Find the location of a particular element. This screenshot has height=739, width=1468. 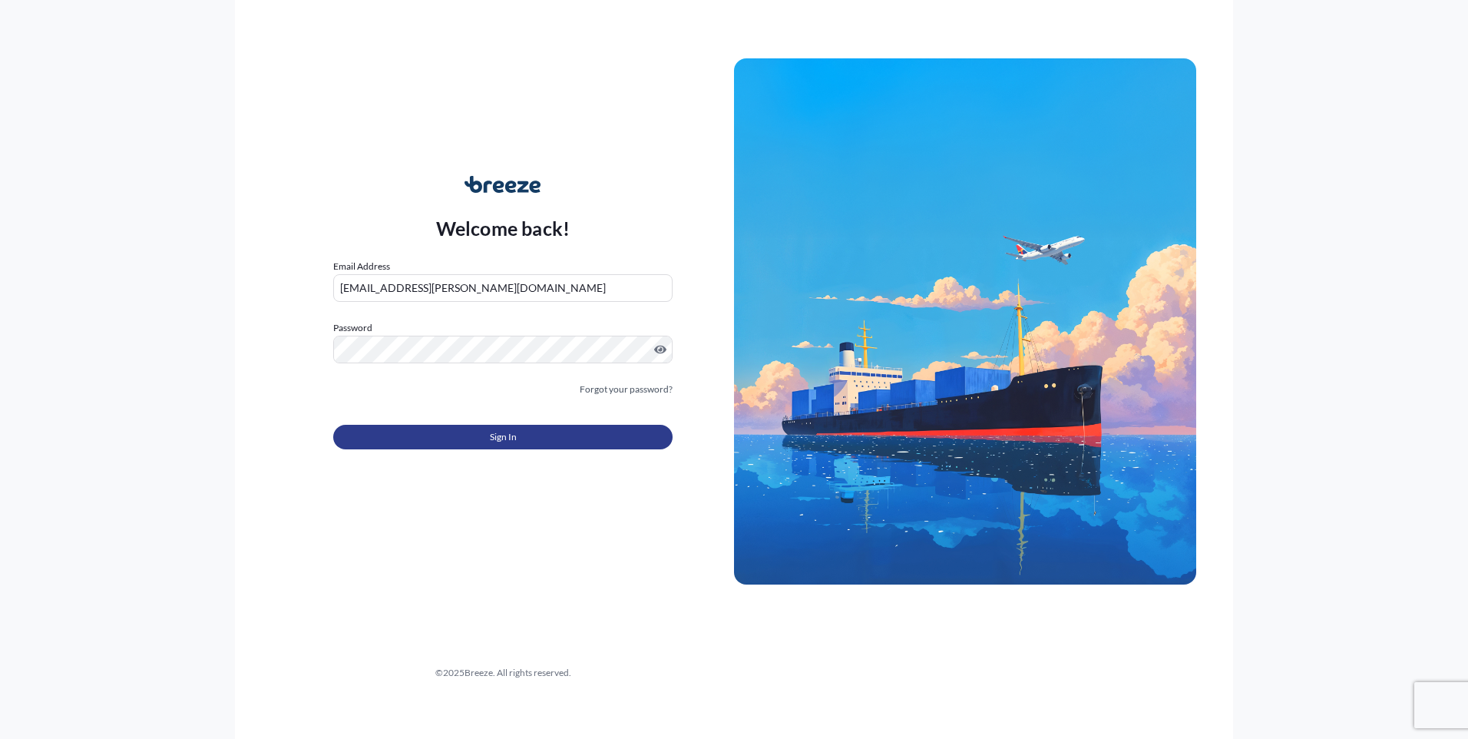

p: Welcome back! is located at coordinates (503, 228).